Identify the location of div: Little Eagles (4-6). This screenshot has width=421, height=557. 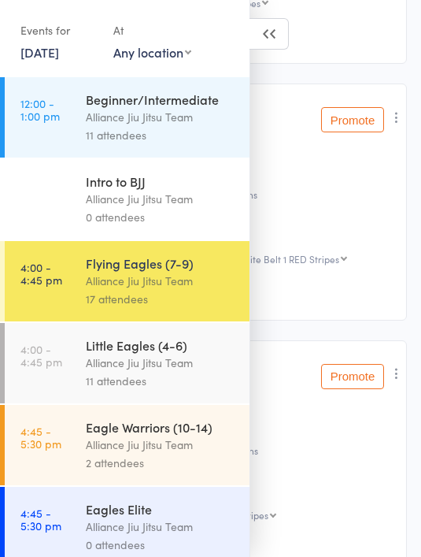
(161, 345).